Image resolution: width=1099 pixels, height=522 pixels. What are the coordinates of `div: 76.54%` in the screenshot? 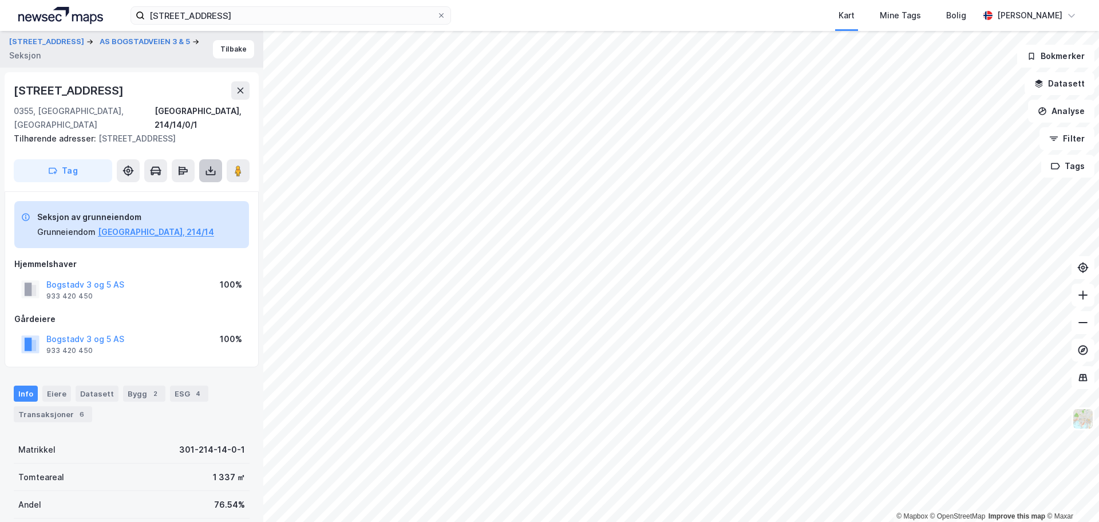 It's located at (230, 504).